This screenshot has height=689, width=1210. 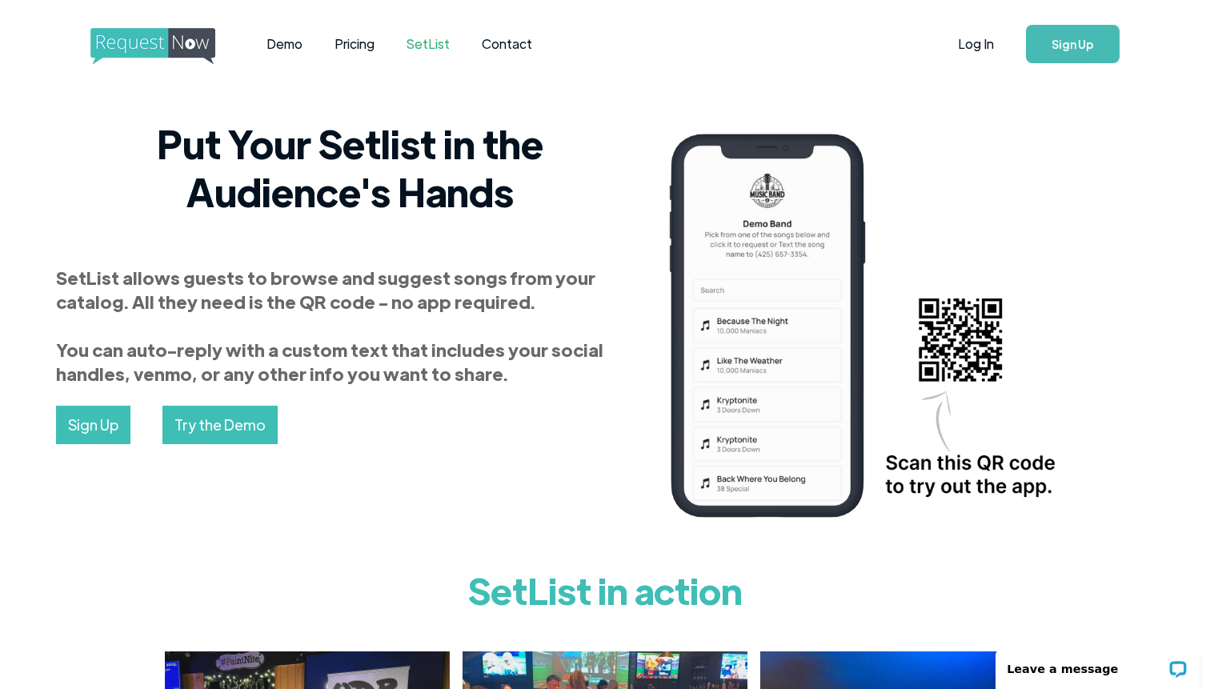 I want to click on p: Leave a message, so click(x=102, y=30).